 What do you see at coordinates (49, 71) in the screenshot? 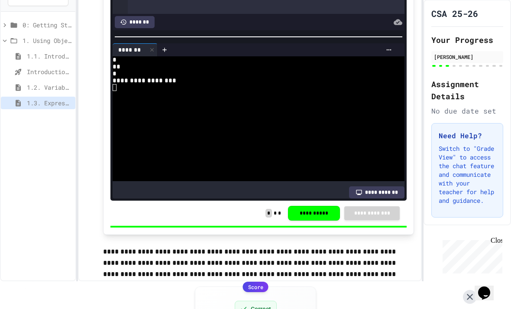
I see `span: Introduction to Algorithms, Programming, and Compilers` at bounding box center [49, 71].